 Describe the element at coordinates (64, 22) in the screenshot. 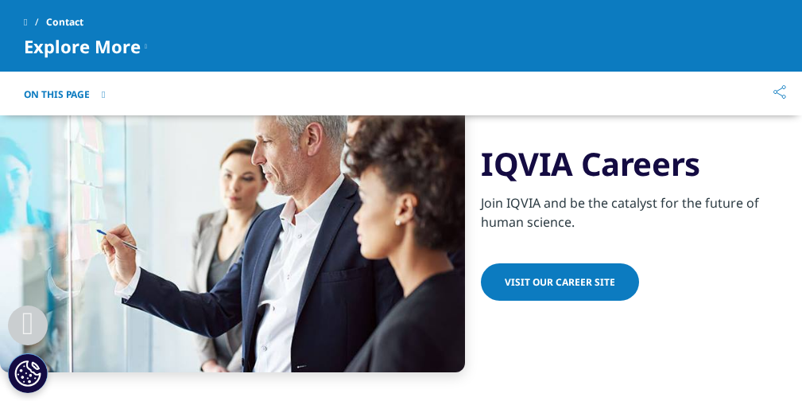

I see `span: Contact` at that location.